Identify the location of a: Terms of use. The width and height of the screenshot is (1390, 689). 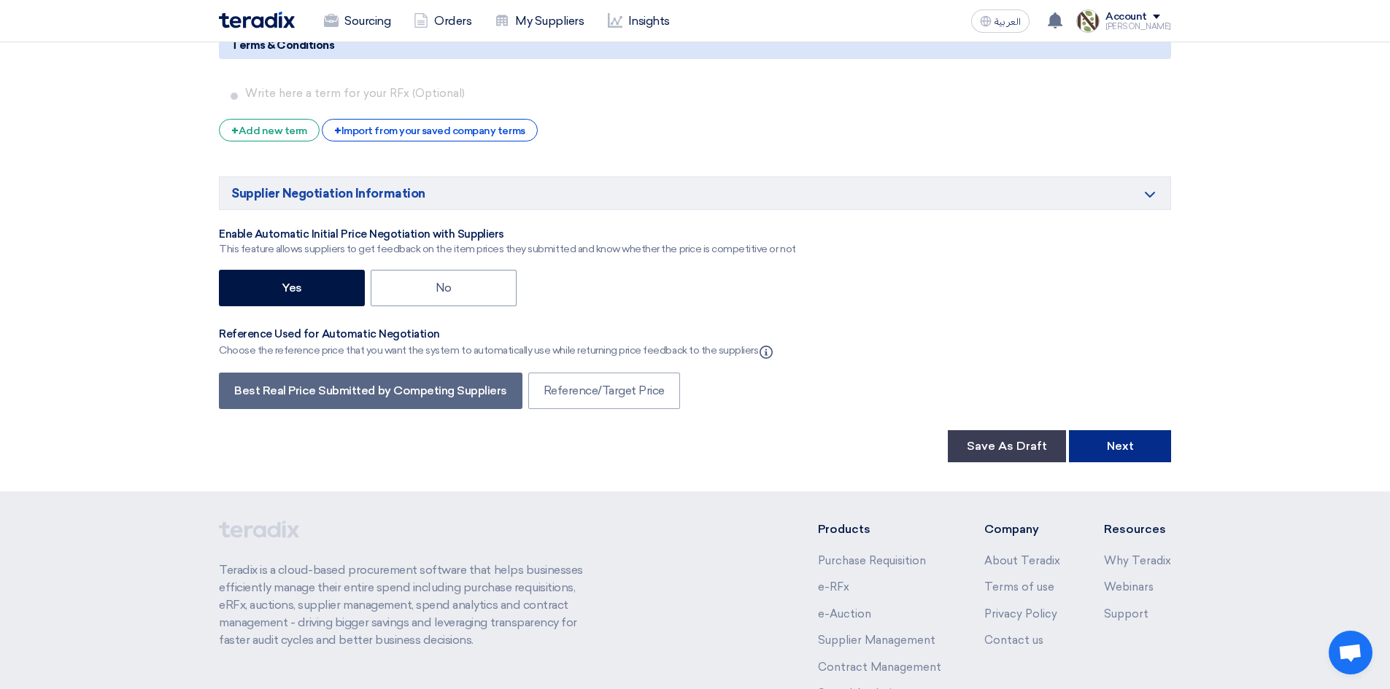
(1019, 587).